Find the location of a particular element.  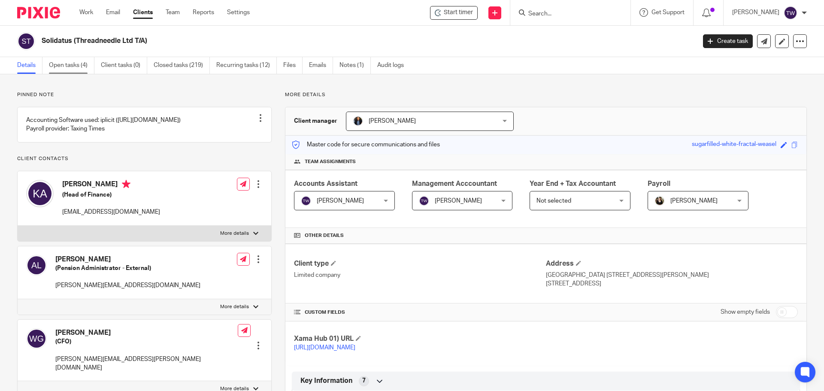

span: Key Information is located at coordinates (326, 381).